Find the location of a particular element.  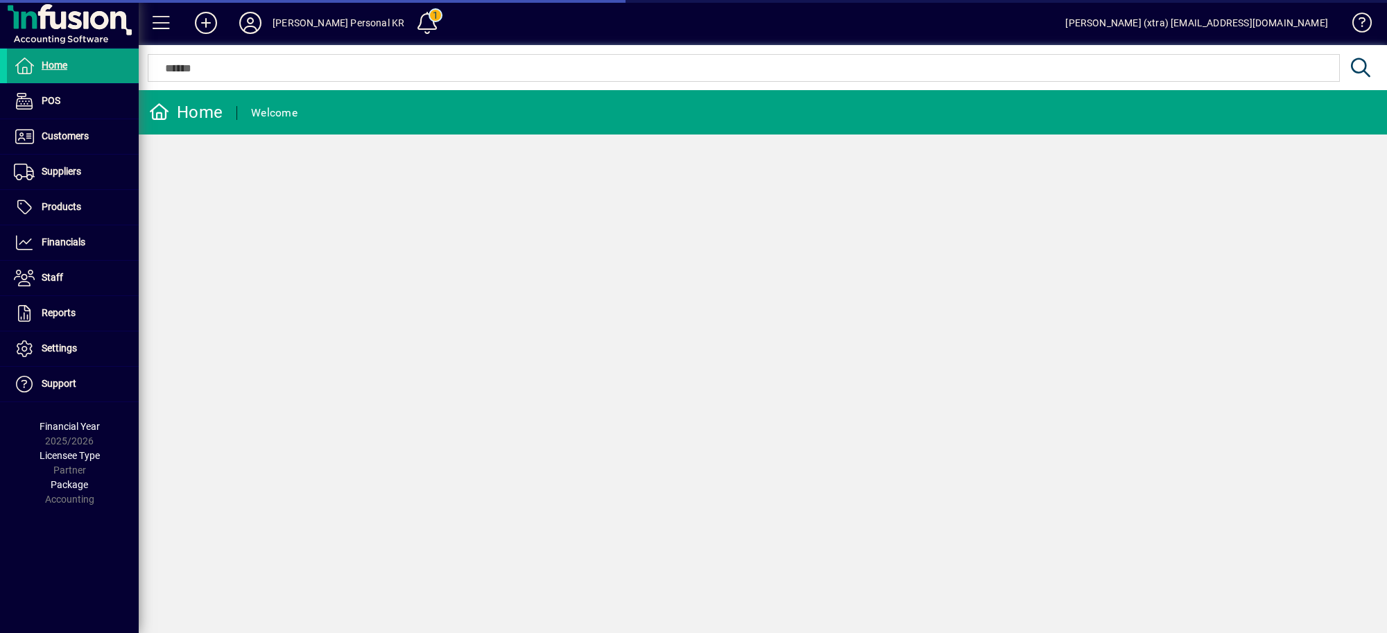

button: Add is located at coordinates (206, 23).